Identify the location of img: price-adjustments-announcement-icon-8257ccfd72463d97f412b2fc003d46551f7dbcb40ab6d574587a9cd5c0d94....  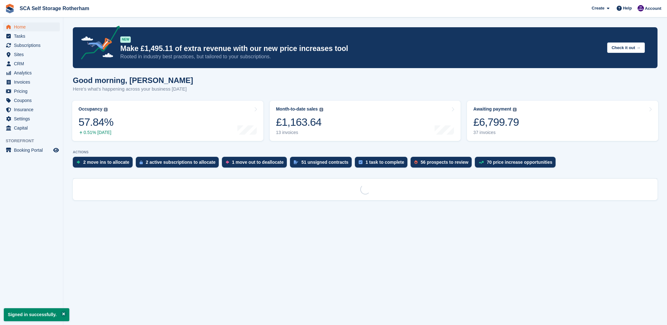
(98, 44).